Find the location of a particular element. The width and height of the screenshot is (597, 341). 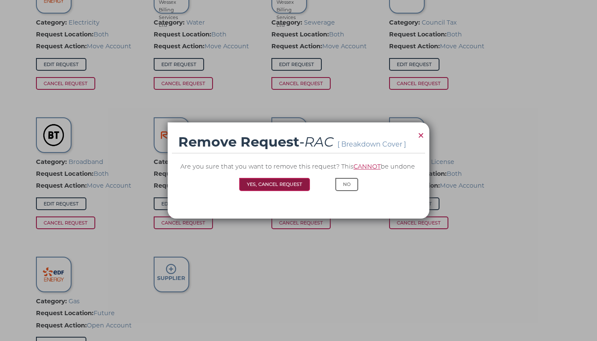

button: Close is located at coordinates (421, 135).